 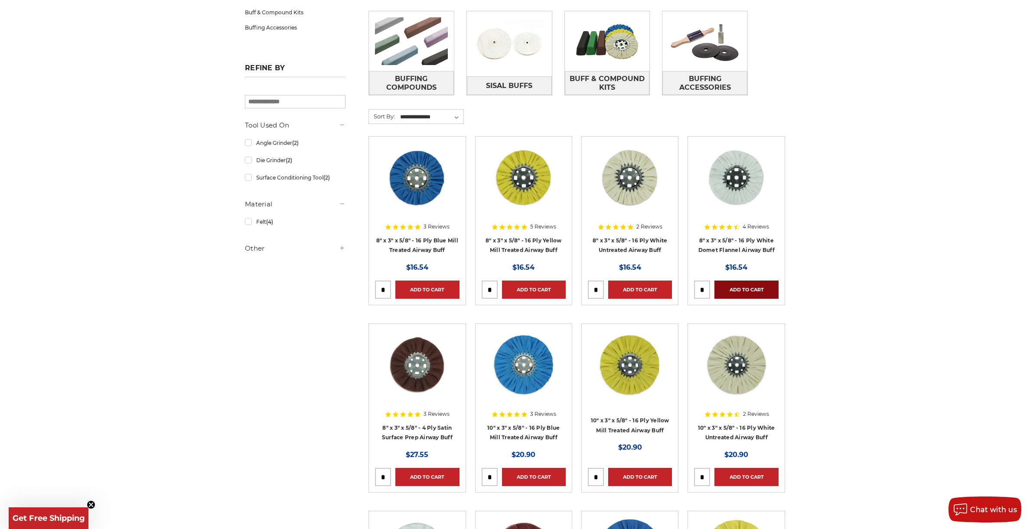 What do you see at coordinates (705, 83) in the screenshot?
I see `span: Buffing Accessories` at bounding box center [705, 83].